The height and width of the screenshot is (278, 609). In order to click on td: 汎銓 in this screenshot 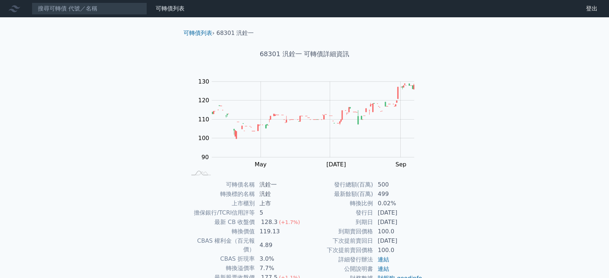, I will do `click(280, 194)`.